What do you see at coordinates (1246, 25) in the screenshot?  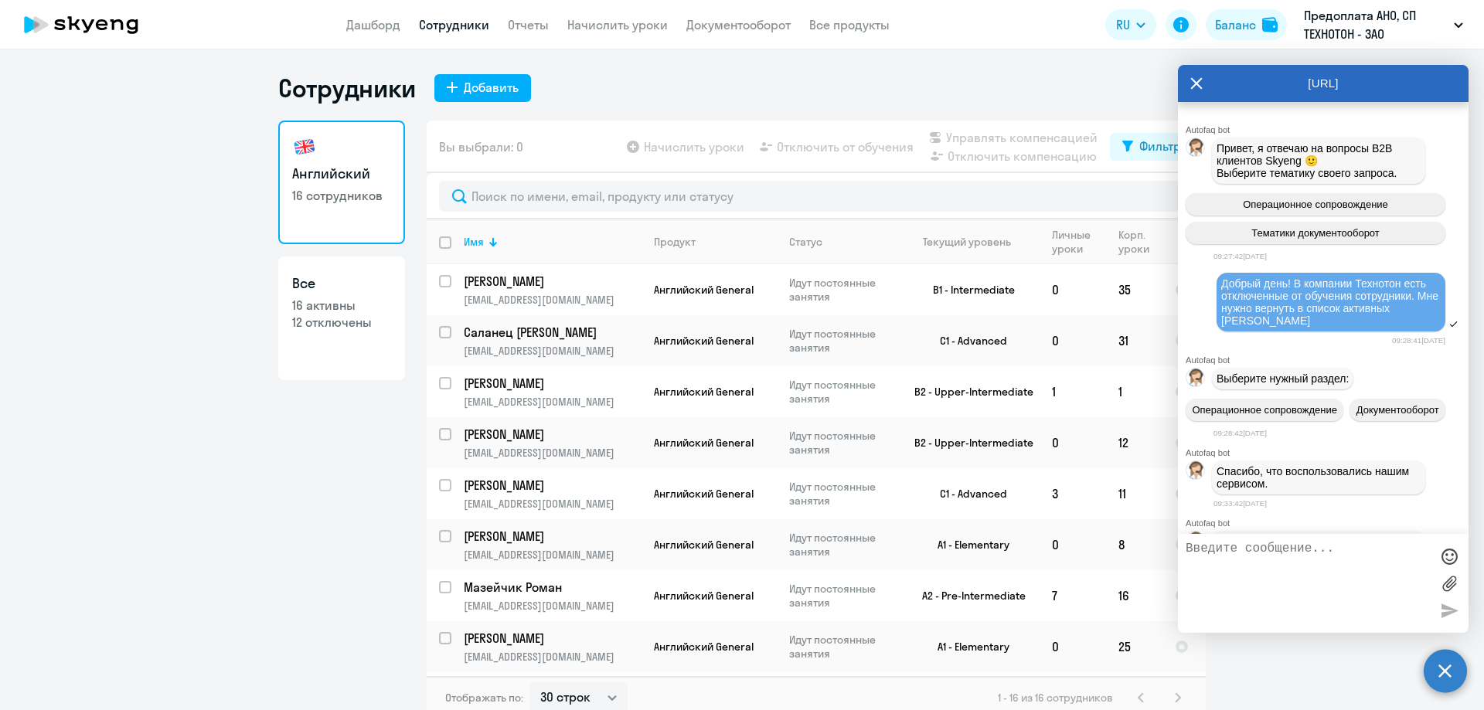 I see `button: Балансbalance` at bounding box center [1246, 25].